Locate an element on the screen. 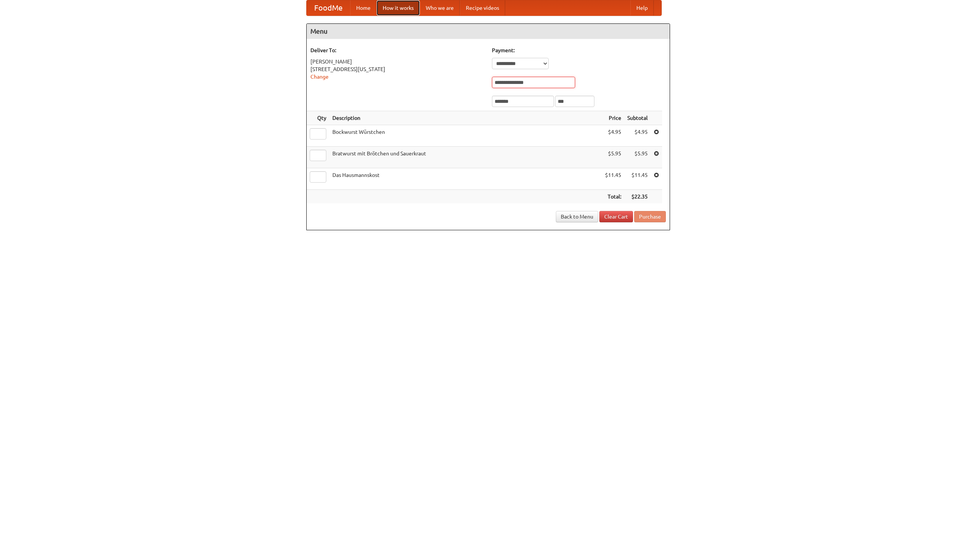  a: Who we are is located at coordinates (440, 8).